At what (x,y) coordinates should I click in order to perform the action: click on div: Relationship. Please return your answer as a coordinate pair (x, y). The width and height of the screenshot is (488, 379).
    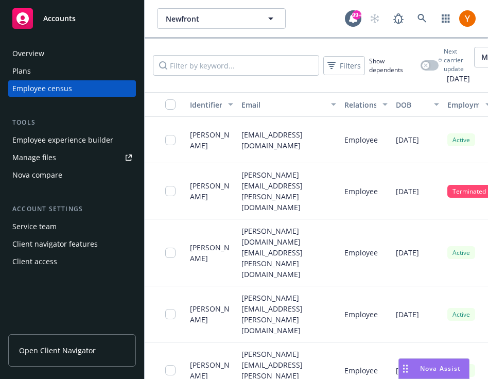
    Looking at the image, I should click on (360, 105).